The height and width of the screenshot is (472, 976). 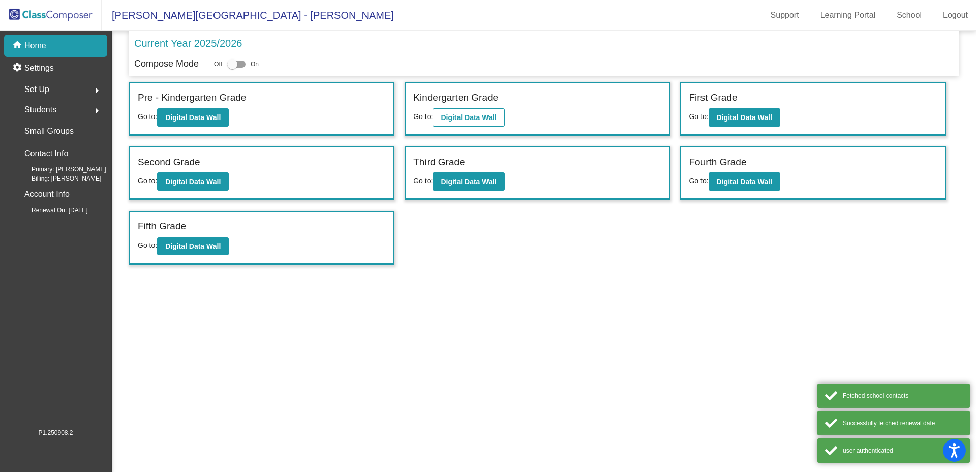 What do you see at coordinates (35, 46) in the screenshot?
I see `p: Home` at bounding box center [35, 46].